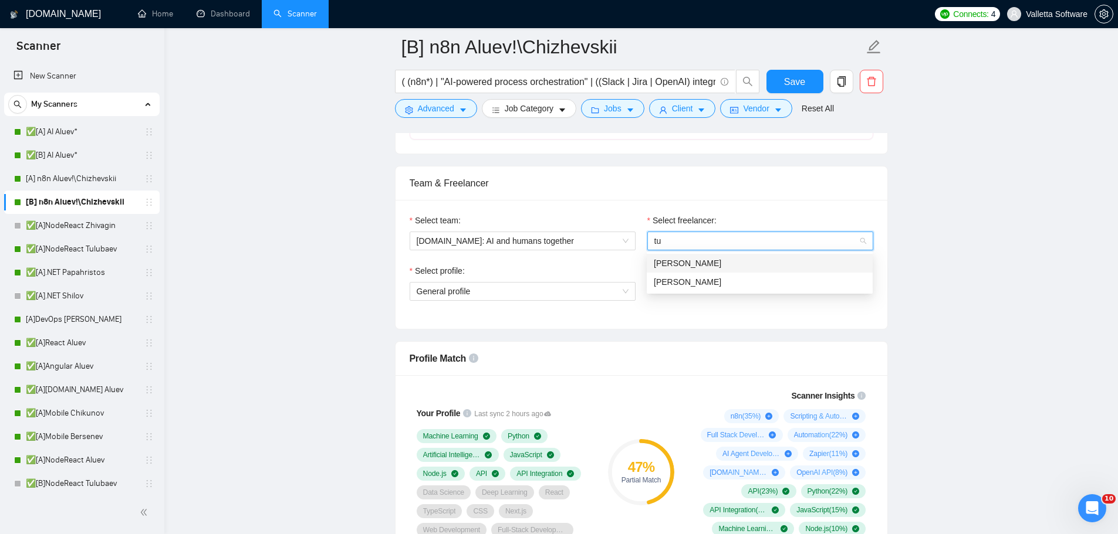  Describe the element at coordinates (841, 82) in the screenshot. I see `button: copy` at that location.